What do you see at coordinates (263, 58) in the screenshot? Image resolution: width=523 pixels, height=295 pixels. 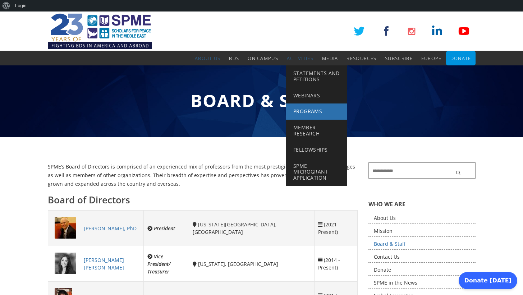 I see `span: On Campus` at bounding box center [263, 58].